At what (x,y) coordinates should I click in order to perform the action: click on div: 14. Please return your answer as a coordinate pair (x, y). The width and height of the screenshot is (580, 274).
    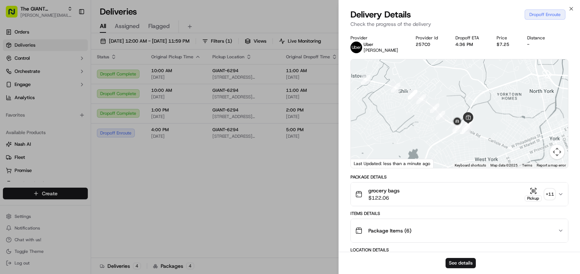
    Looking at the image, I should click on (435, 108).